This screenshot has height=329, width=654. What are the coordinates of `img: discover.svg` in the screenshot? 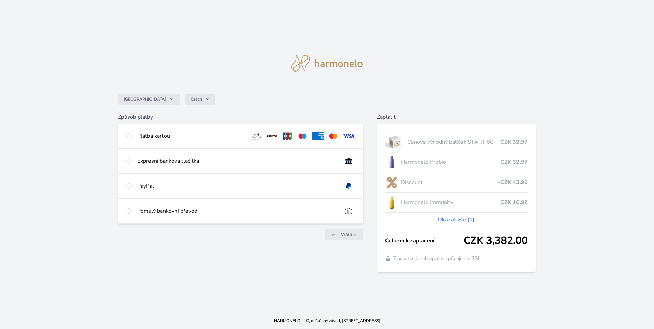 It's located at (272, 136).